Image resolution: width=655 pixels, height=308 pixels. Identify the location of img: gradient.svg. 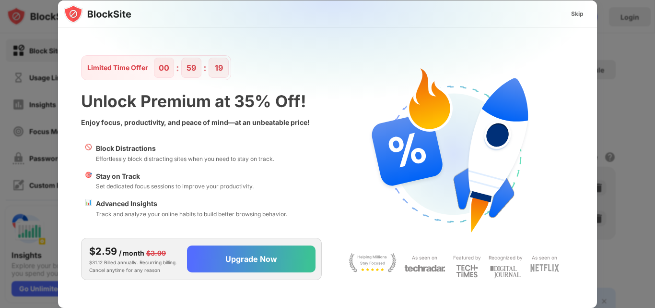
(333, 95).